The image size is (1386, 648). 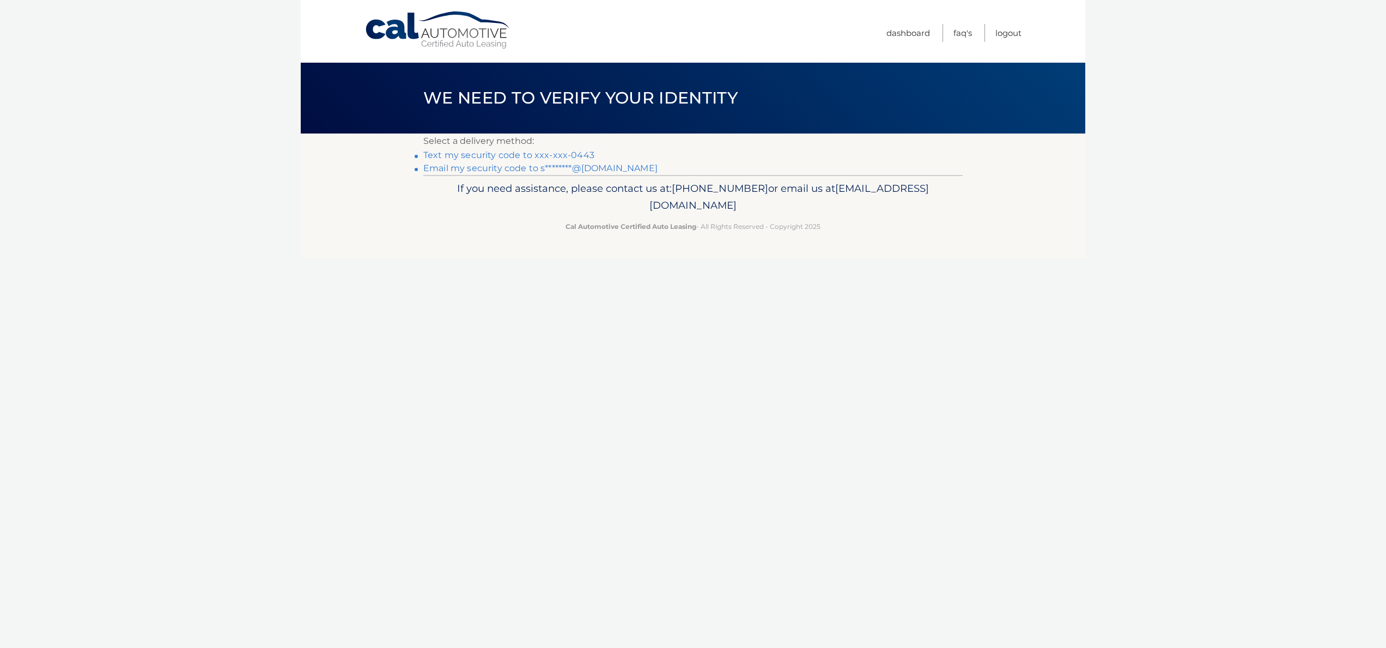 I want to click on a: Text my security code to xxx-xxx-0443, so click(x=509, y=155).